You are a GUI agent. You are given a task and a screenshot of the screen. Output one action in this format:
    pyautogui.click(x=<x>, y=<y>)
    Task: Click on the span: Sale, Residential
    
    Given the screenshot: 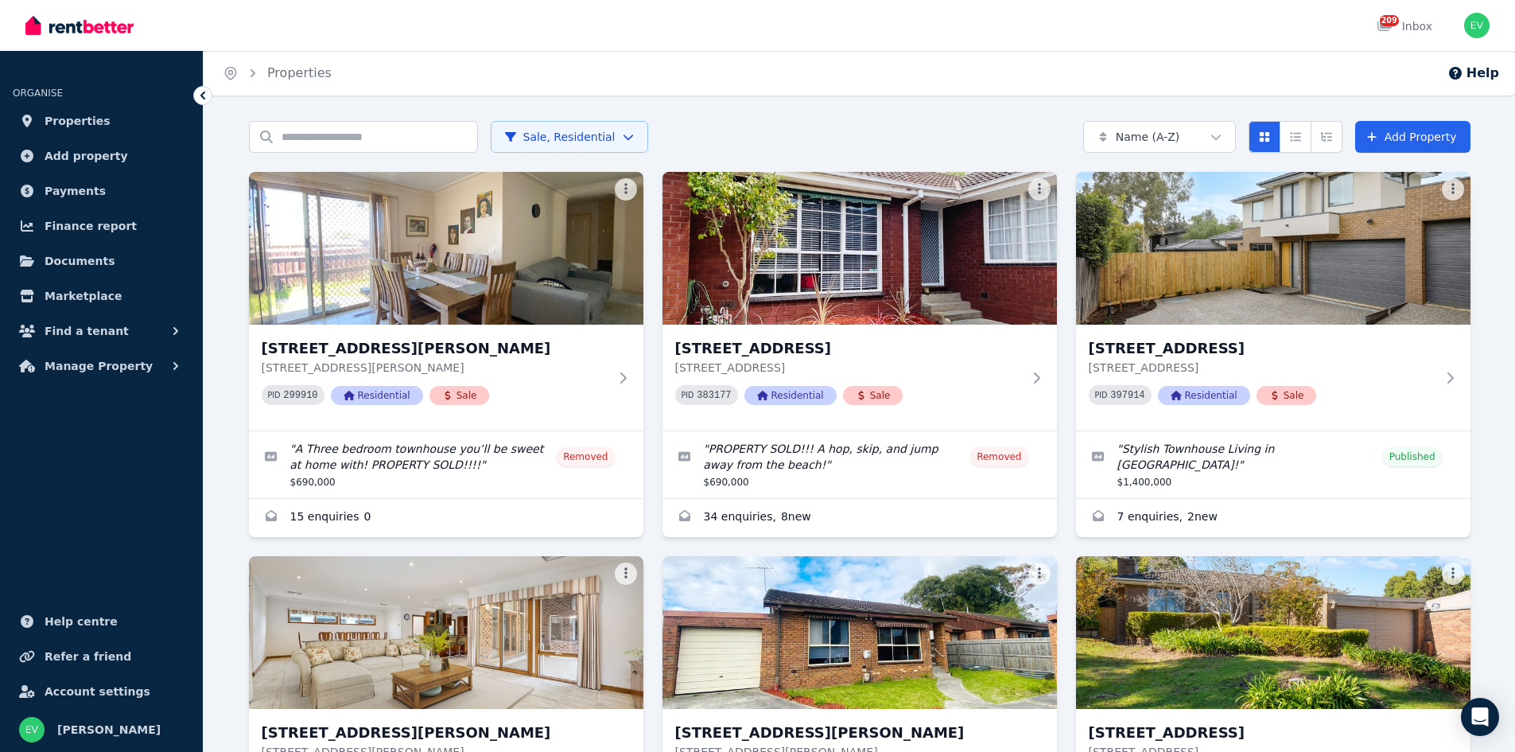 What is the action you would take?
    pyautogui.click(x=560, y=137)
    